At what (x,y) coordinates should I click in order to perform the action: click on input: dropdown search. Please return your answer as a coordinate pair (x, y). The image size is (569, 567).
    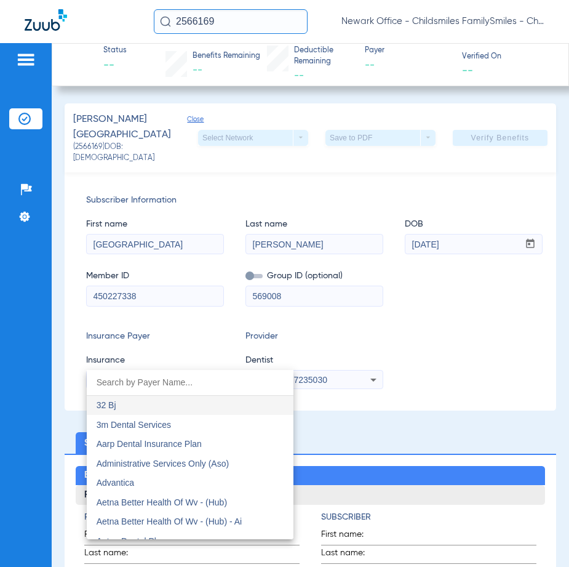
    Looking at the image, I should click on (190, 382).